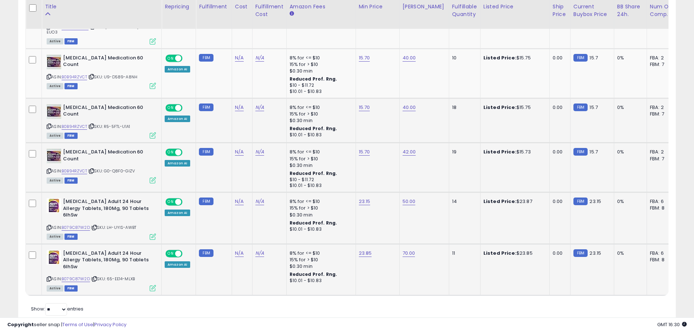 The image size is (694, 332). I want to click on div: Min Price, so click(377, 7).